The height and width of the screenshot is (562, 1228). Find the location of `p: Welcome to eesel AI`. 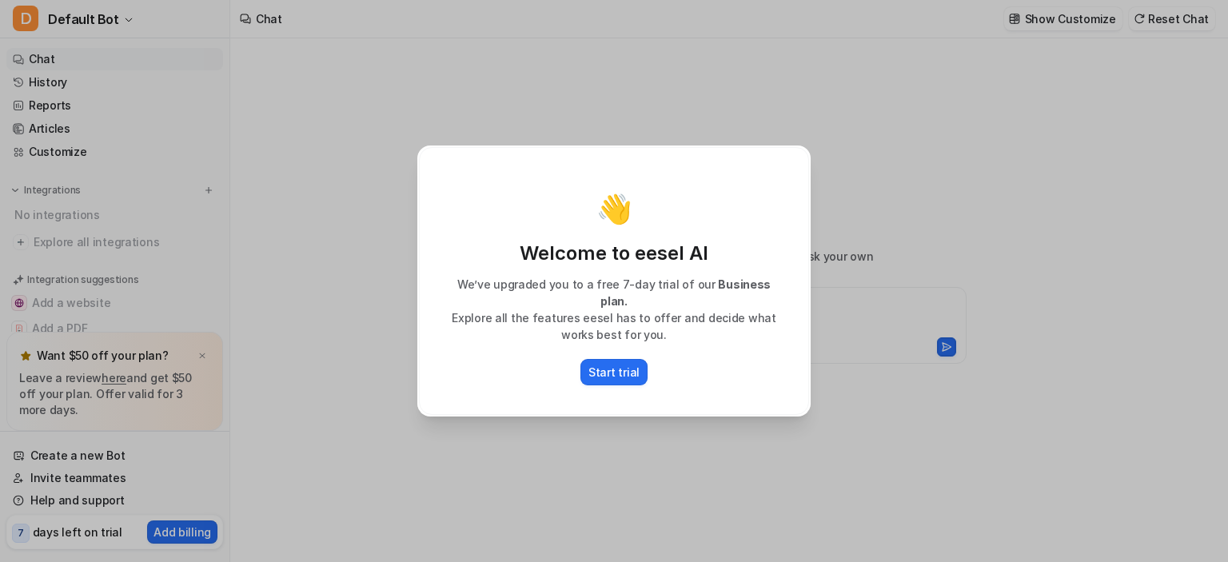

p: Welcome to eesel AI is located at coordinates (614, 253).